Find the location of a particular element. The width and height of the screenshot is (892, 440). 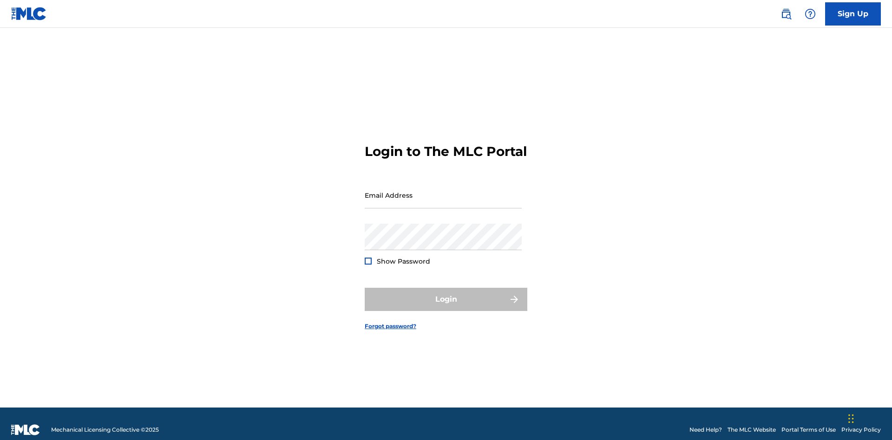

a: Need Help? is located at coordinates (705, 430).